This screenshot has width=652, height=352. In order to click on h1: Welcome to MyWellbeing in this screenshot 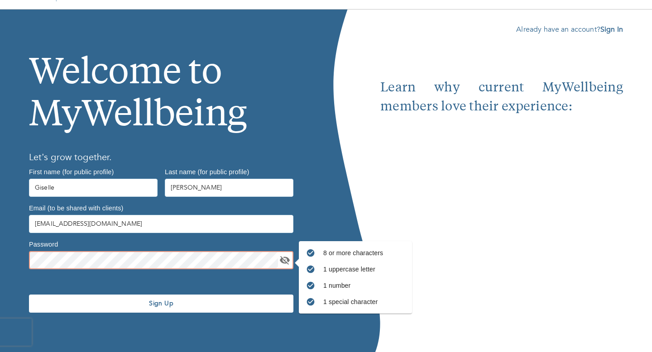, I will do `click(163, 81)`.